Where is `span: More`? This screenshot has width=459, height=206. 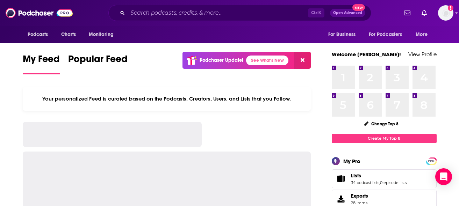
span: More is located at coordinates (422, 35).